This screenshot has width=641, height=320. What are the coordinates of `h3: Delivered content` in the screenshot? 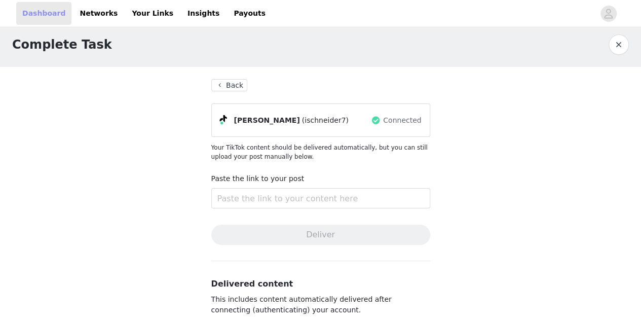 It's located at (321, 284).